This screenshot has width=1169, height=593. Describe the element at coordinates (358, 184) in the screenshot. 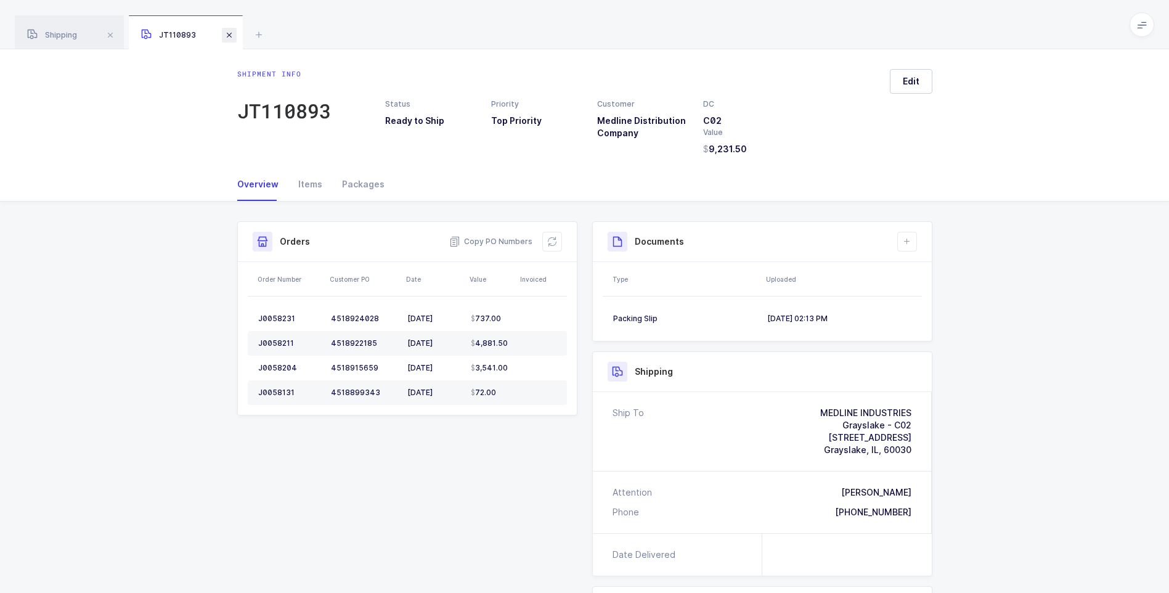

I see `div: Packages` at that location.